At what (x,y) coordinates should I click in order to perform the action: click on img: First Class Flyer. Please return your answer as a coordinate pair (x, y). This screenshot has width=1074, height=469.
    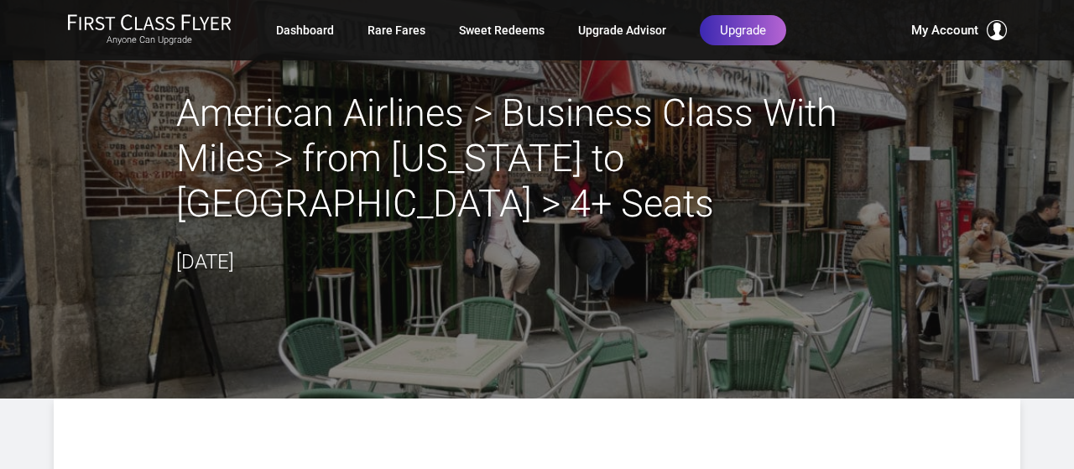
    Looking at the image, I should click on (149, 22).